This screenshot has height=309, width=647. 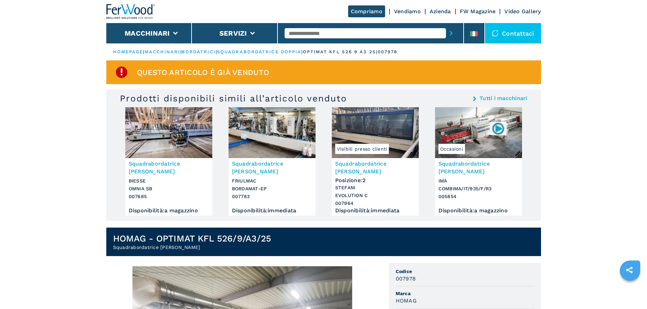 I want to click on img: Contattaci, so click(x=495, y=33).